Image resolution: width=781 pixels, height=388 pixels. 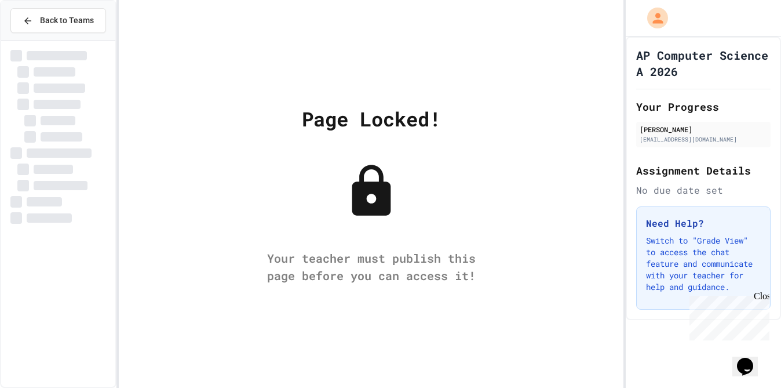 I want to click on div: Chat with us now!Close, so click(x=42, y=39).